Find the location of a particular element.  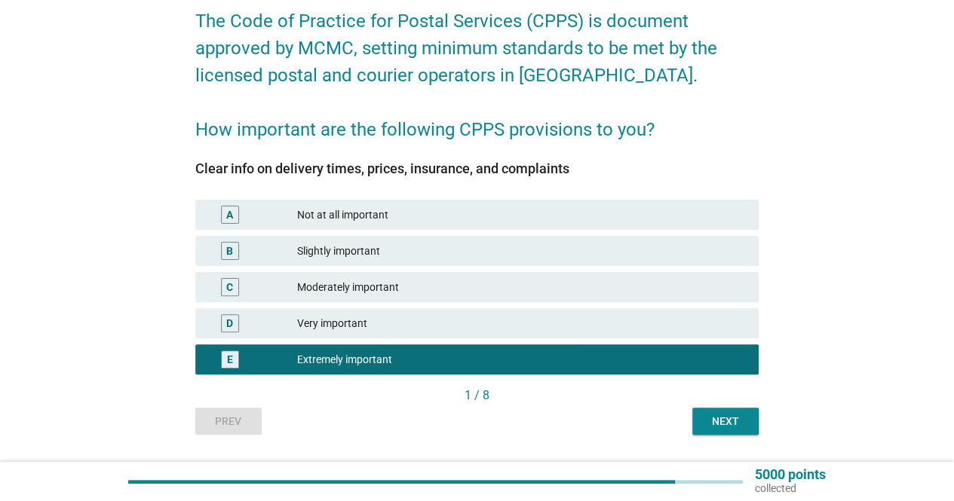

div: C is located at coordinates (229, 287).